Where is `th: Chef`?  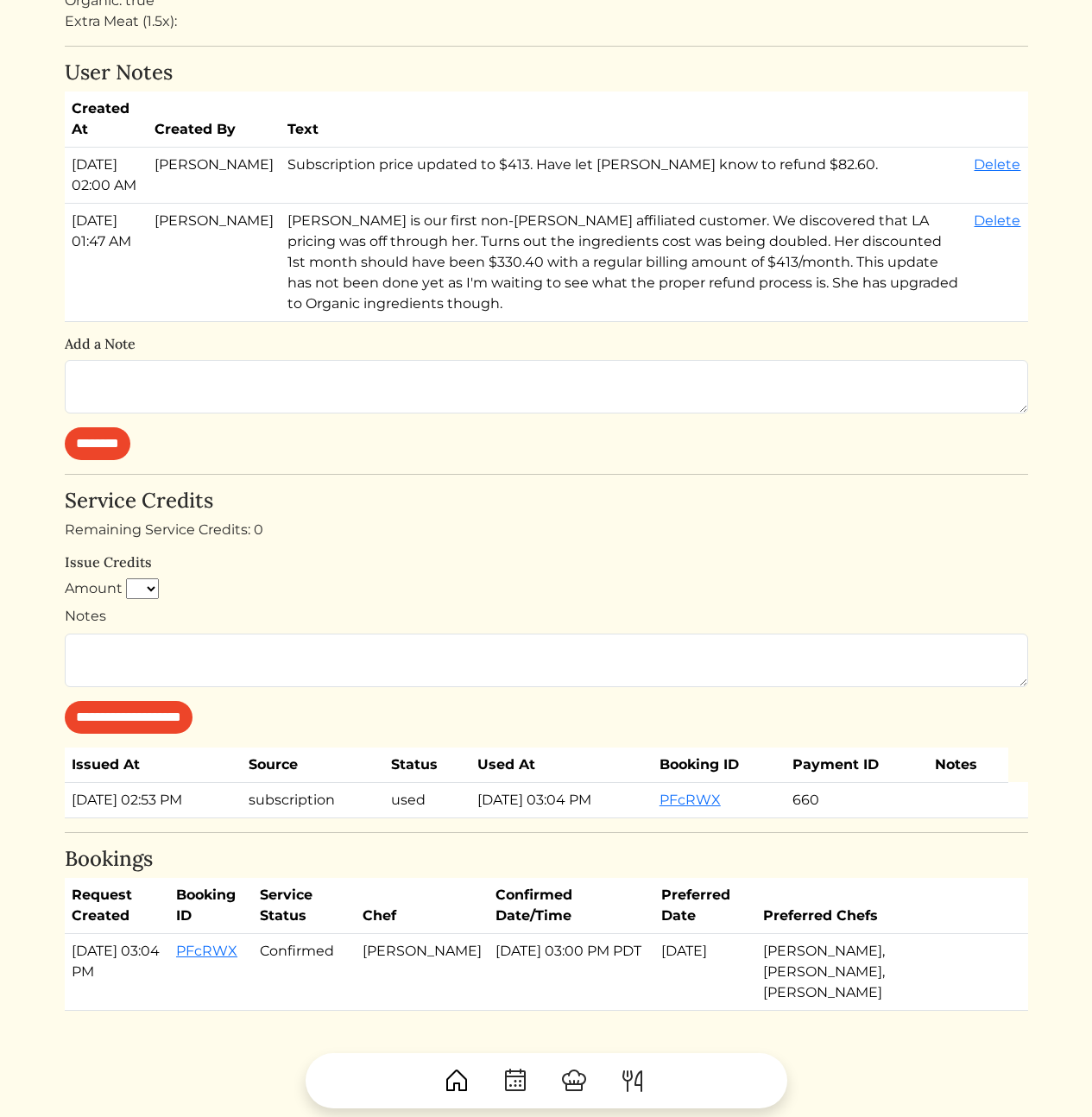 th: Chef is located at coordinates (422, 906).